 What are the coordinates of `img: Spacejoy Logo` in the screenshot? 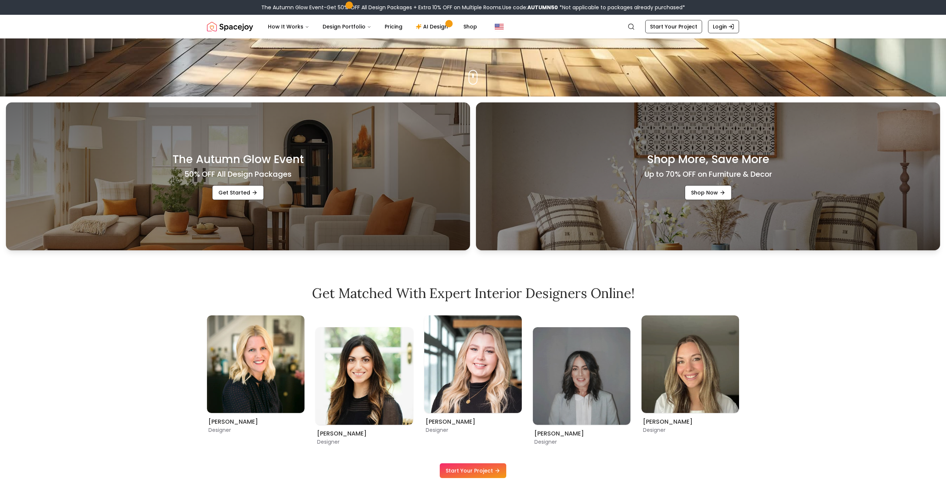 It's located at (230, 27).